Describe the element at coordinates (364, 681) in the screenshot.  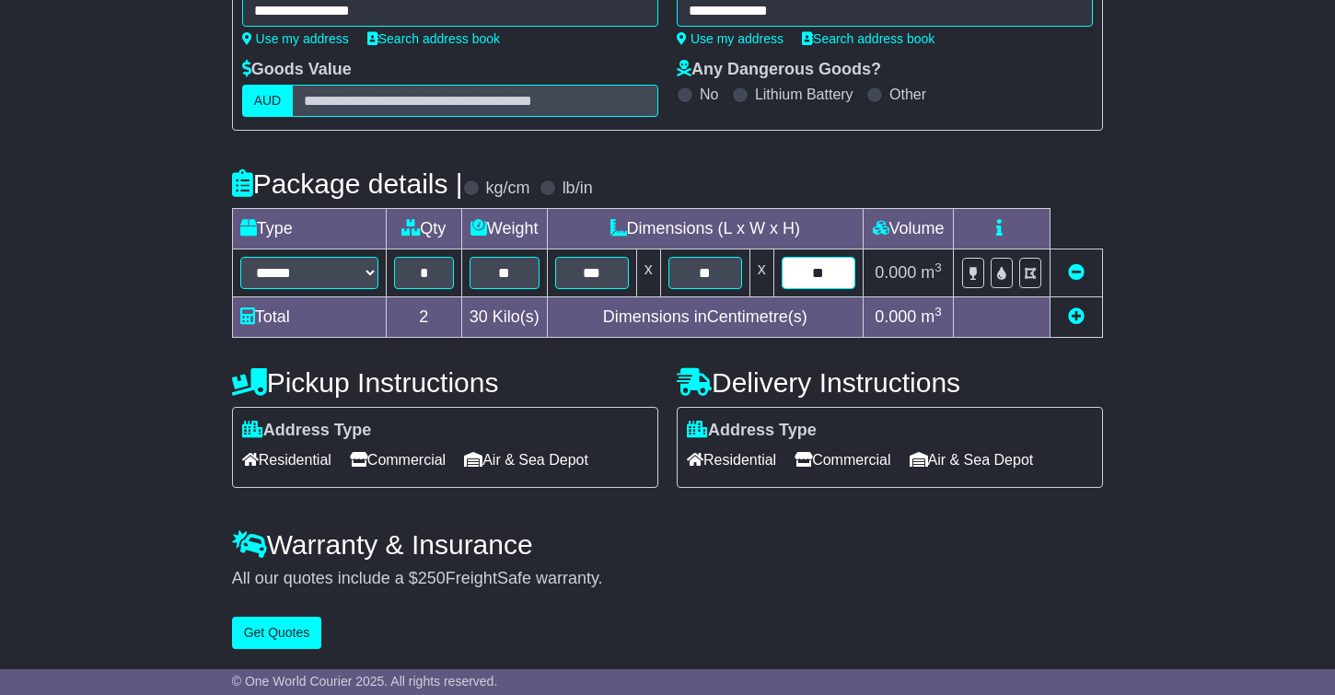
I see `span: © One World Courier 2025. All rights reserved.` at that location.